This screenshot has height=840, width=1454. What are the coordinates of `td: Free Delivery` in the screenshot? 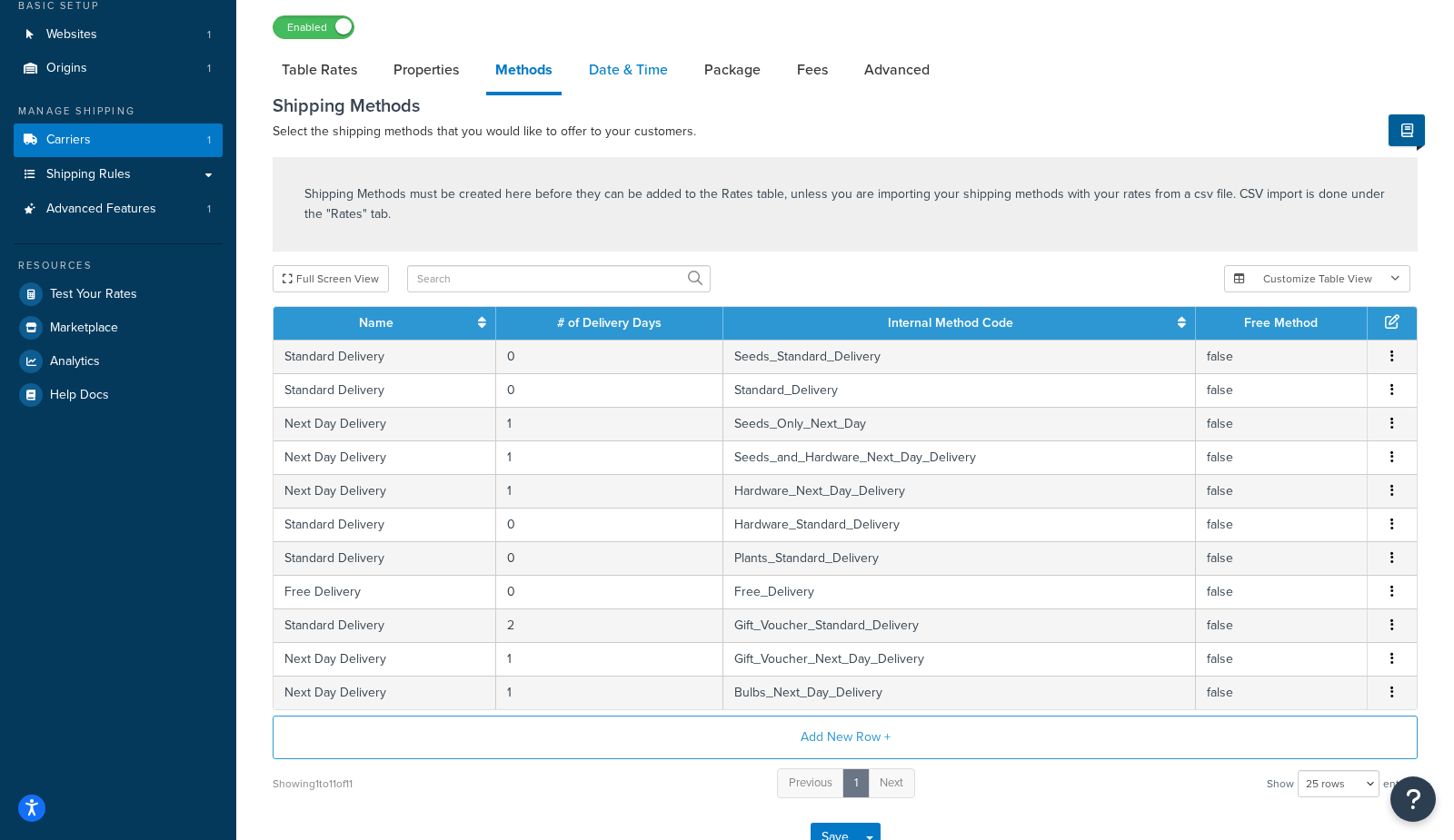 It's located at (385, 591).